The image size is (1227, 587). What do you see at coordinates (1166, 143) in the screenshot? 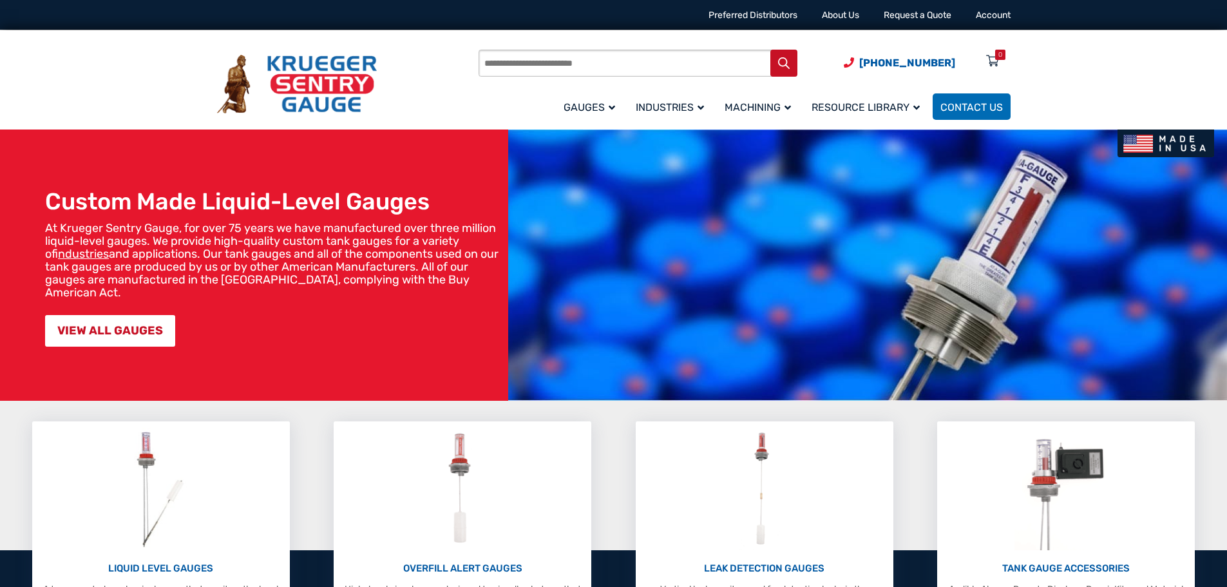
I see `img: Made In USA` at bounding box center [1166, 143].